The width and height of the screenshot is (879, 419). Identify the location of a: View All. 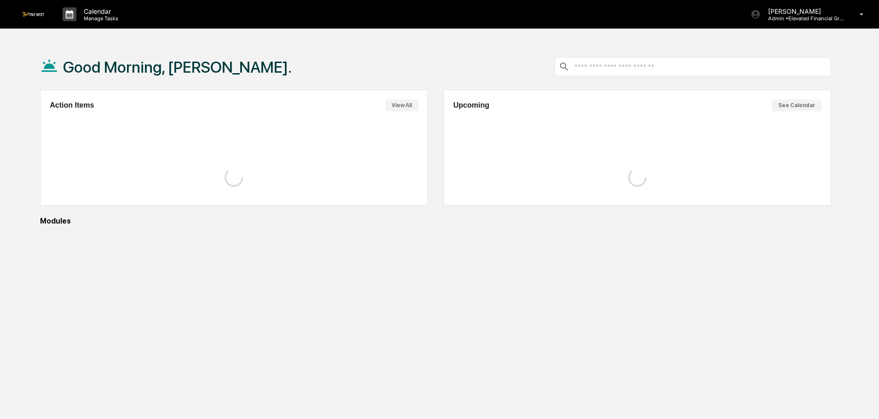
(402, 105).